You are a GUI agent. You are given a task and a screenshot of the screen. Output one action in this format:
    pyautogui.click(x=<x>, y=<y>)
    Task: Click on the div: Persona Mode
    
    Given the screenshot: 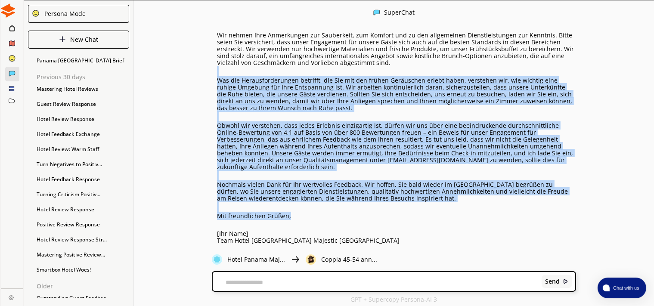 What is the action you would take?
    pyautogui.click(x=63, y=14)
    